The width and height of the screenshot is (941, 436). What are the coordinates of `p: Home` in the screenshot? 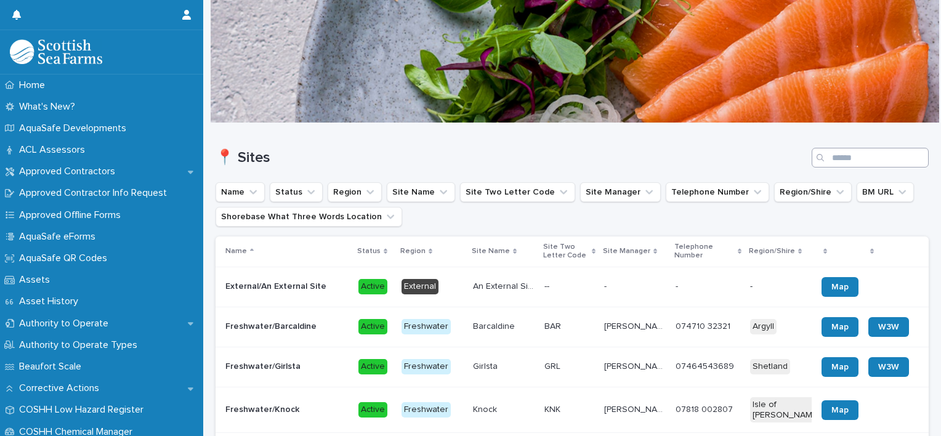 It's located at (34, 85).